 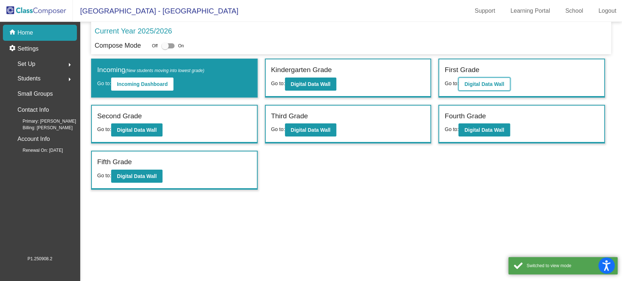 I want to click on b: Incoming Dashboard, so click(x=142, y=84).